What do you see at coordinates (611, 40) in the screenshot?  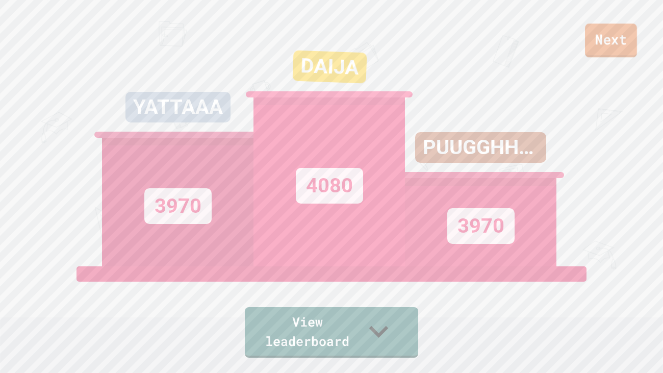 I see `a: Next` at bounding box center [611, 40].